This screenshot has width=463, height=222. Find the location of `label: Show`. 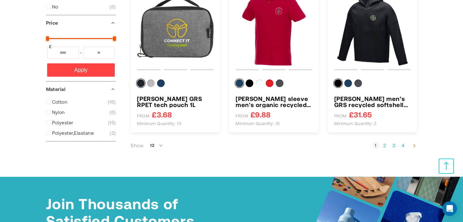

label: Show is located at coordinates (137, 145).